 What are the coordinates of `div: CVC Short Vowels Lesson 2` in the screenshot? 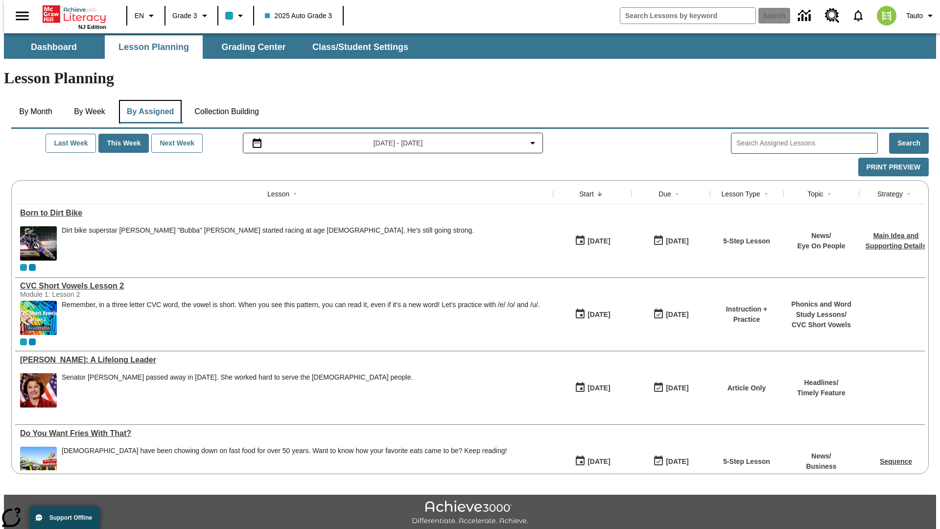 It's located at (284, 286).